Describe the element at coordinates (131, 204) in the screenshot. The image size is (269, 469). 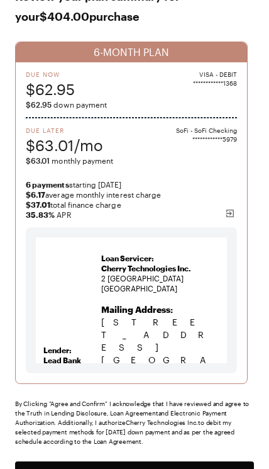
I see `span: total finance charge` at that location.